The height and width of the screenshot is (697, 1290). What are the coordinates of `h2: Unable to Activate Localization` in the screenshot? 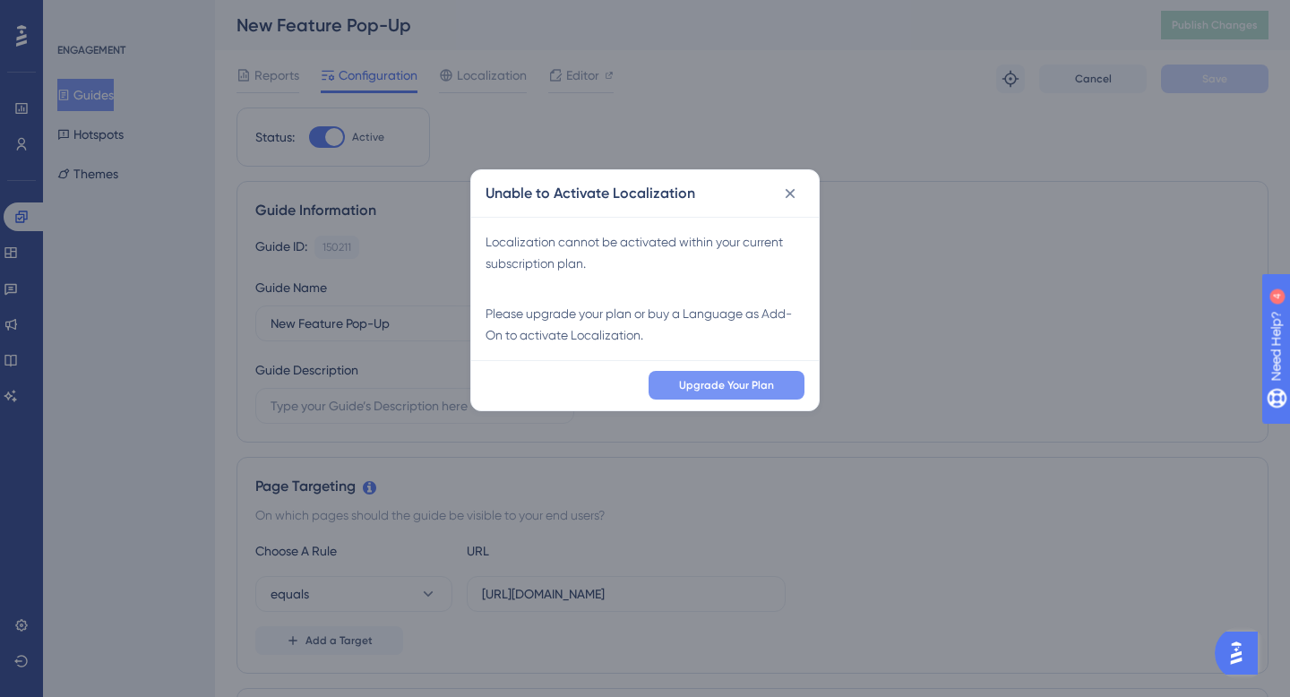 It's located at (590, 194).